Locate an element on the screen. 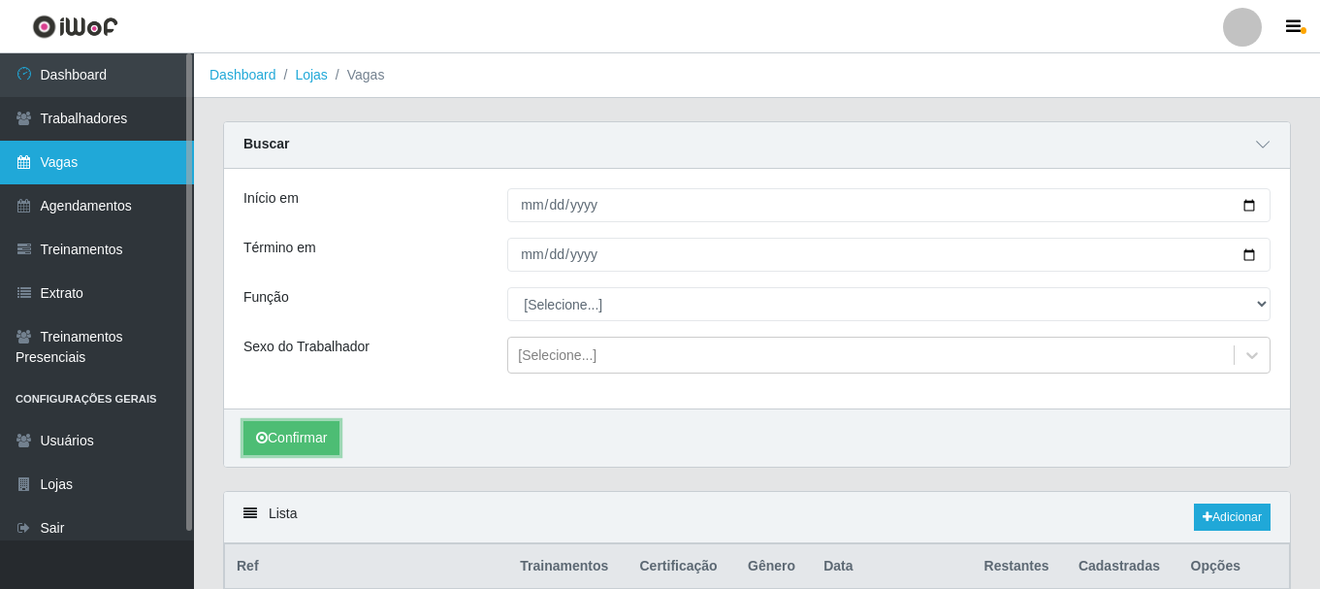 The height and width of the screenshot is (589, 1320). label: Início em is located at coordinates (271, 198).